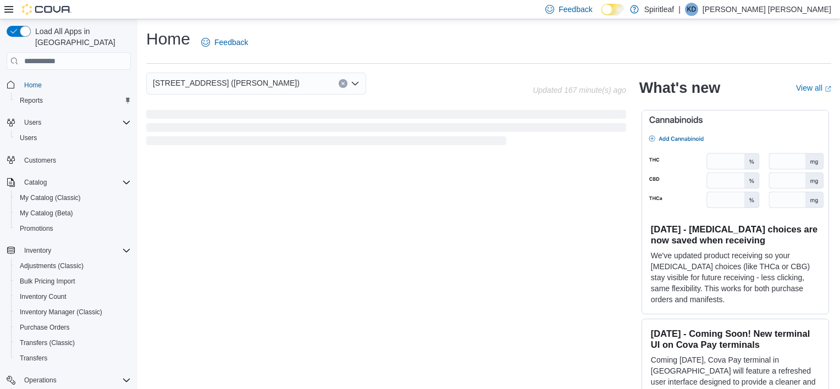 The height and width of the screenshot is (389, 840). What do you see at coordinates (355, 84) in the screenshot?
I see `button: Open list of options` at bounding box center [355, 84].